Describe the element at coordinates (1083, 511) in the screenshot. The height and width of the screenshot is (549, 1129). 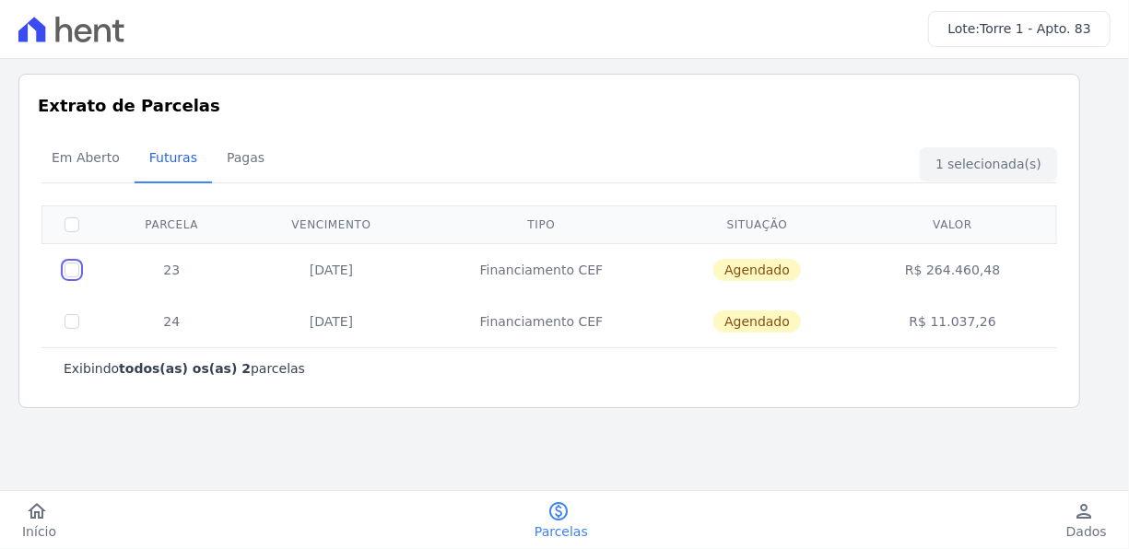
I see `i: person` at that location.